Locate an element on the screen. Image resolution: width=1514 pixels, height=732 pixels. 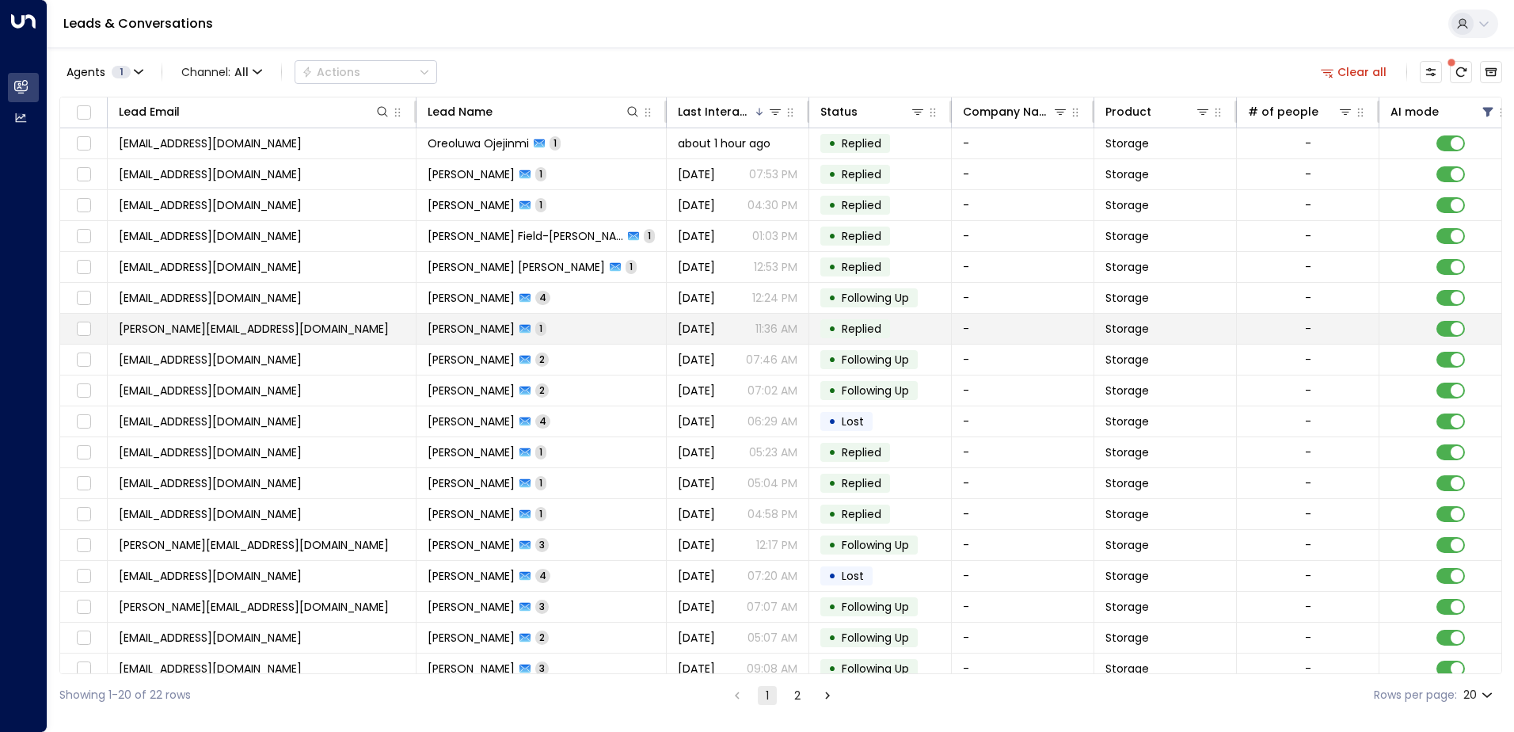
span: mickyhems@gmail.com is located at coordinates (210, 298).